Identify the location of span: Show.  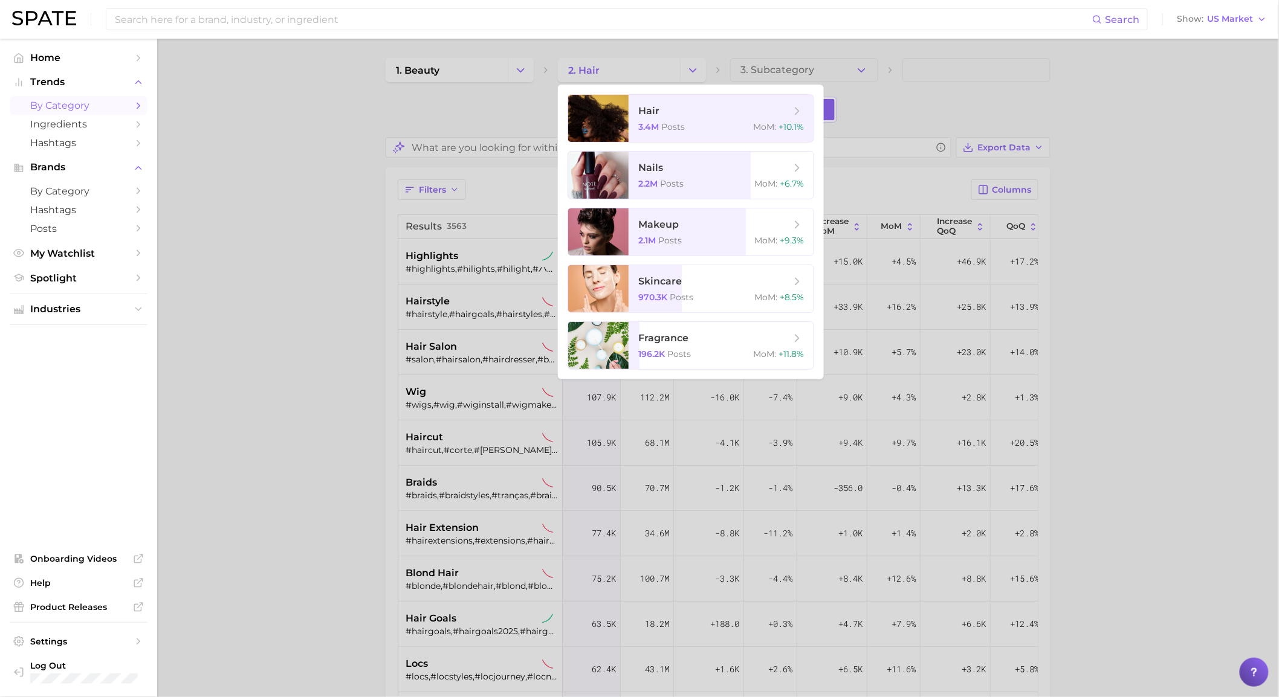
(1191, 19).